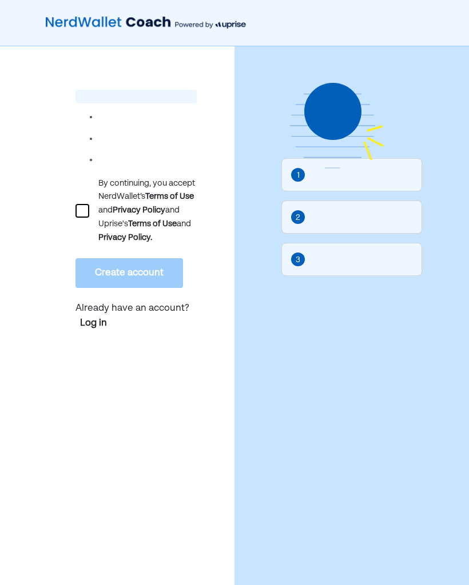  I want to click on button: Create account, so click(129, 273).